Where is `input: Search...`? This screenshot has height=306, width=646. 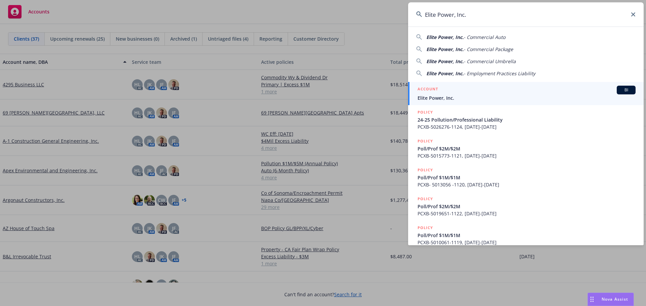 input: Search... is located at coordinates (526, 14).